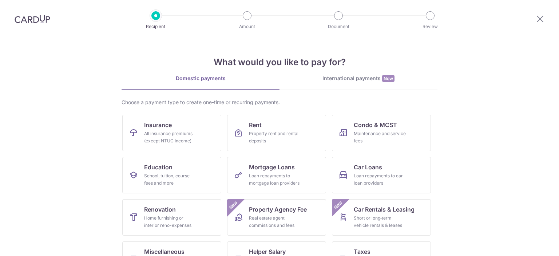 The width and height of the screenshot is (559, 256). What do you see at coordinates (277, 133) in the screenshot?
I see `a: RentProperty rent and rental deposits` at bounding box center [277, 133].